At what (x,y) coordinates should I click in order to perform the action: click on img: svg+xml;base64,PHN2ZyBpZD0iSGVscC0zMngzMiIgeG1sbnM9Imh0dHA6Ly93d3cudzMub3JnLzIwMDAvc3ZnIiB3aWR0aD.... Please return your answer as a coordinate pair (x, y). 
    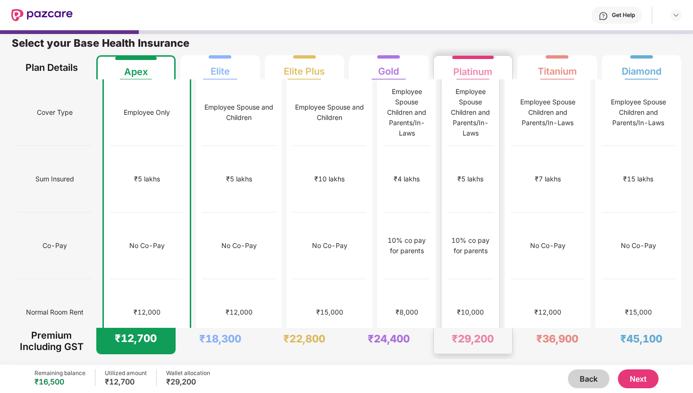
    Looking at the image, I should click on (603, 16).